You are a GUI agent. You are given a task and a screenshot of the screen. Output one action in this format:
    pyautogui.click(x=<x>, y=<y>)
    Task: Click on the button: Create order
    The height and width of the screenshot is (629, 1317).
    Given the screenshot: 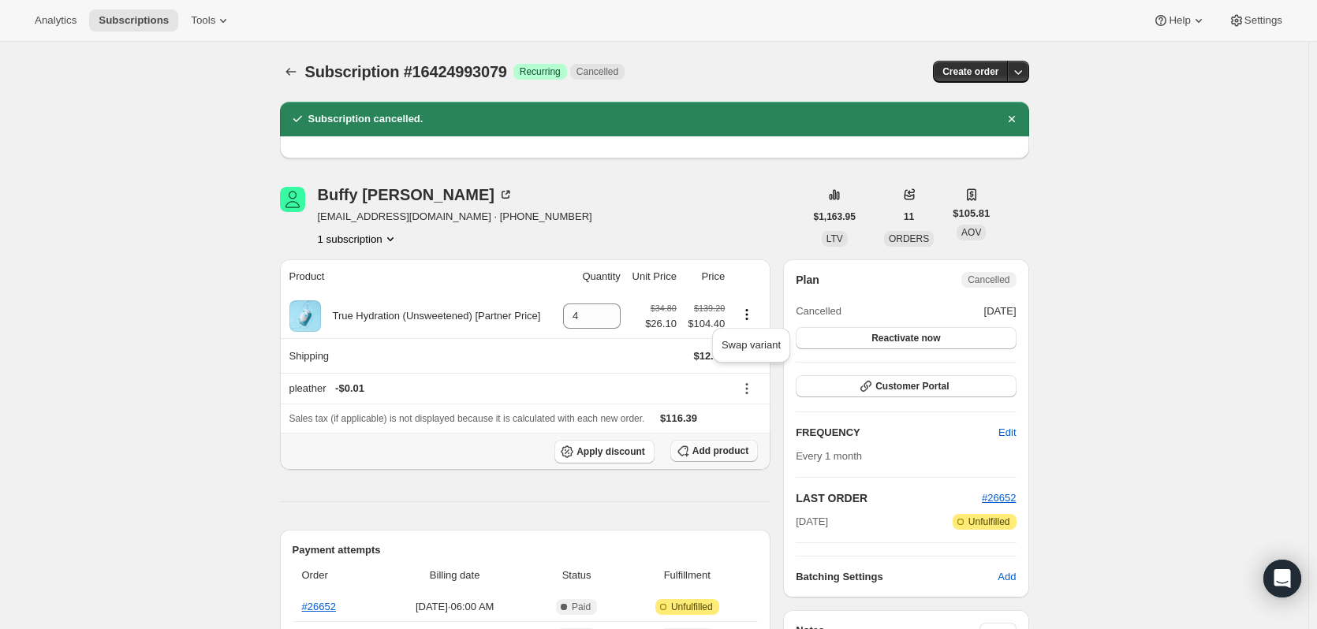 What is the action you would take?
    pyautogui.click(x=970, y=72)
    